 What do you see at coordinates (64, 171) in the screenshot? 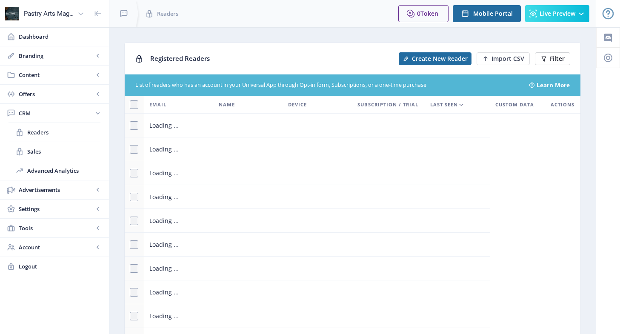
I see `span: Advanced Analytics` at bounding box center [64, 171].